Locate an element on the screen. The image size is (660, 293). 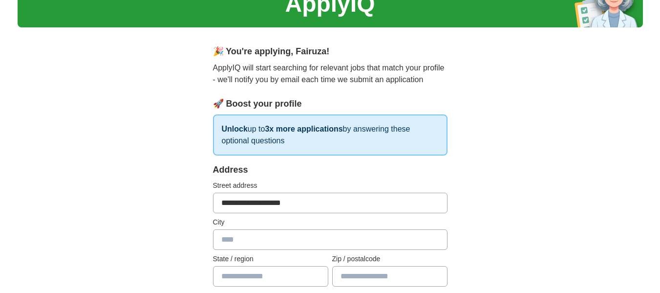
div: 🚀 Boost your profile is located at coordinates (330, 104).